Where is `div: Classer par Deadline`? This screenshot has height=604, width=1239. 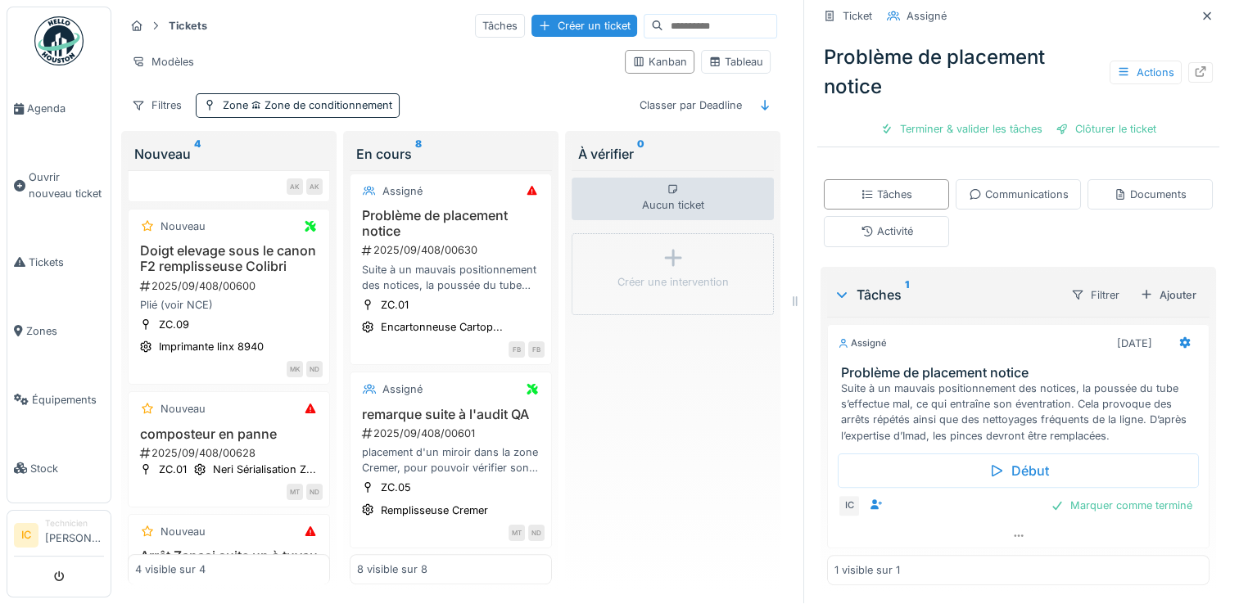
div: Classer par Deadline is located at coordinates (690, 105).